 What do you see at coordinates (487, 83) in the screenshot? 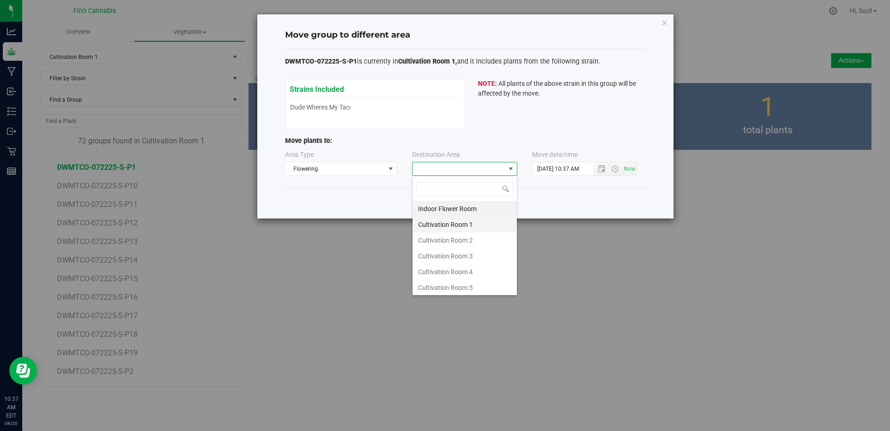
I see `b: NOTE:` at bounding box center [487, 83].